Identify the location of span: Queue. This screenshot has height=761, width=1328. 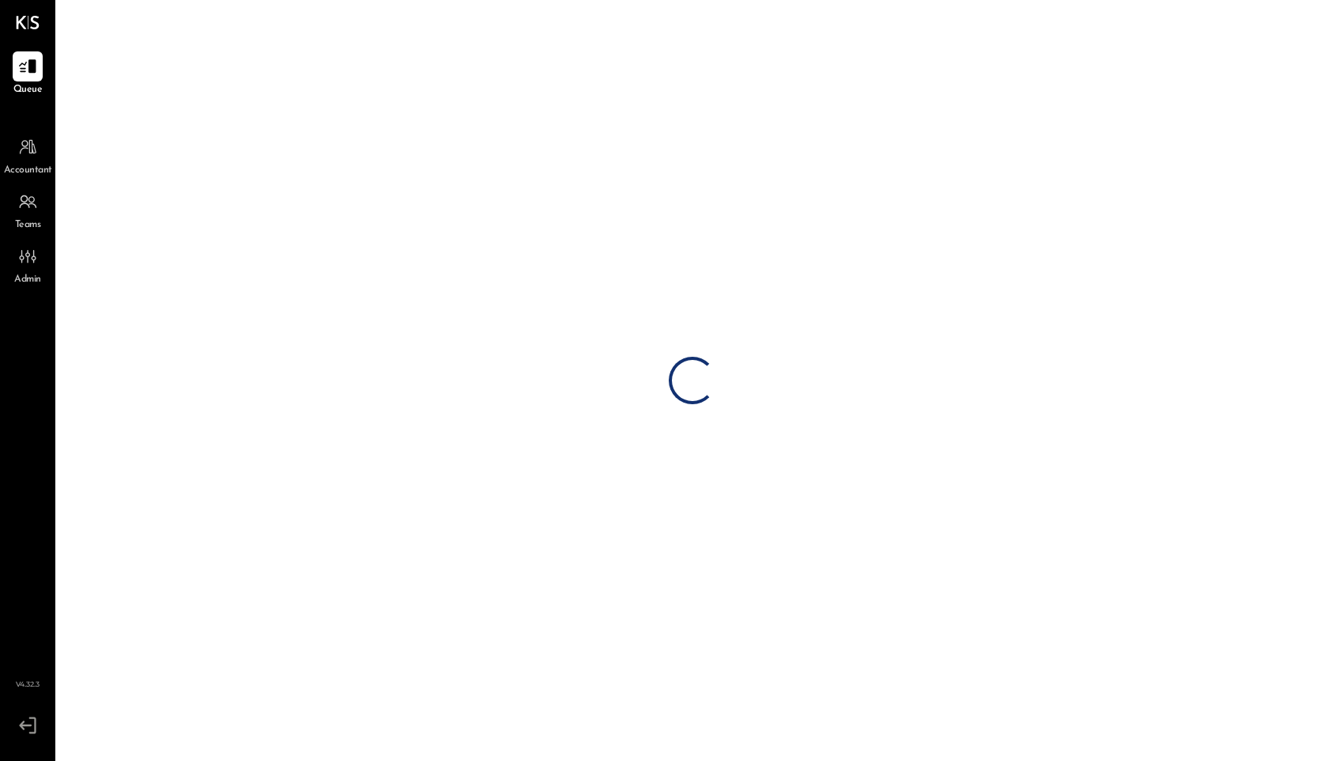
(28, 90).